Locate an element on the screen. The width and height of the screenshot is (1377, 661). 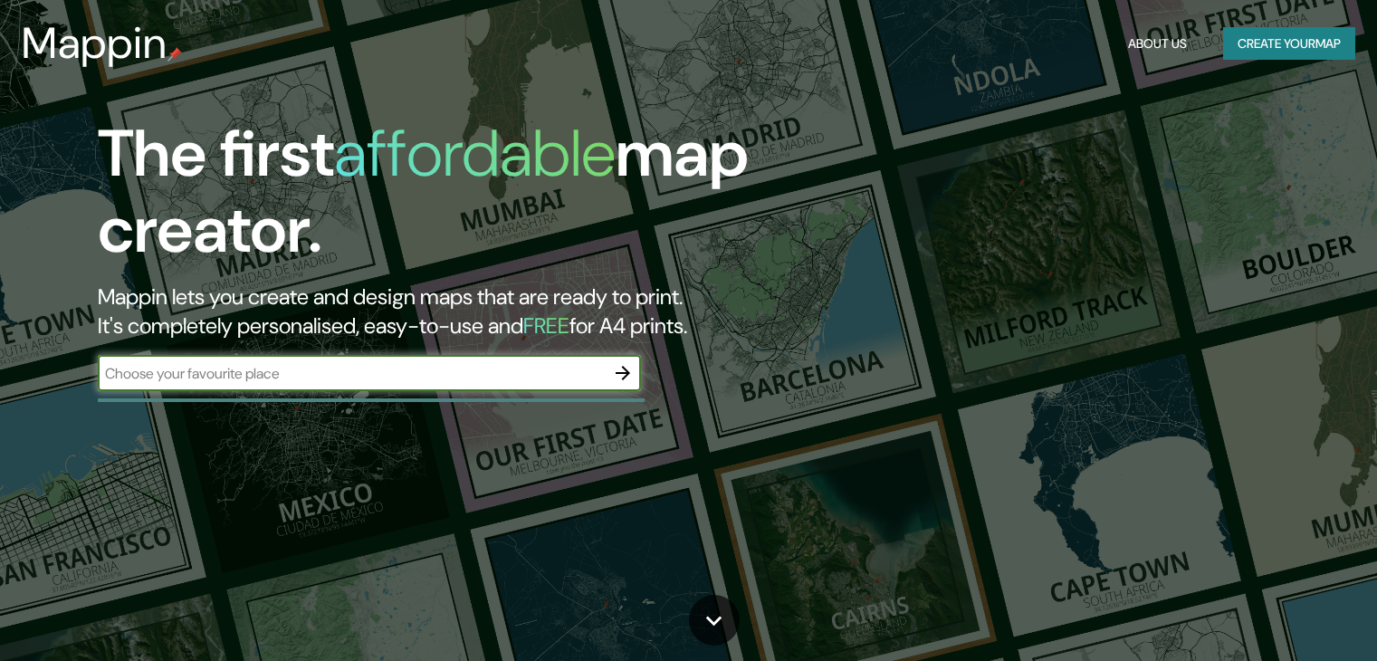
h1: The first map creator. is located at coordinates (442, 199).